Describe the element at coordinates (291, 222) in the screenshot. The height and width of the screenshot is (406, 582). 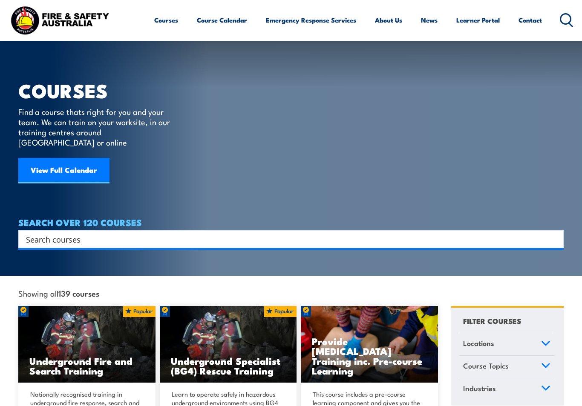
I see `h4: SEARCH OVER 120 COURSES` at that location.